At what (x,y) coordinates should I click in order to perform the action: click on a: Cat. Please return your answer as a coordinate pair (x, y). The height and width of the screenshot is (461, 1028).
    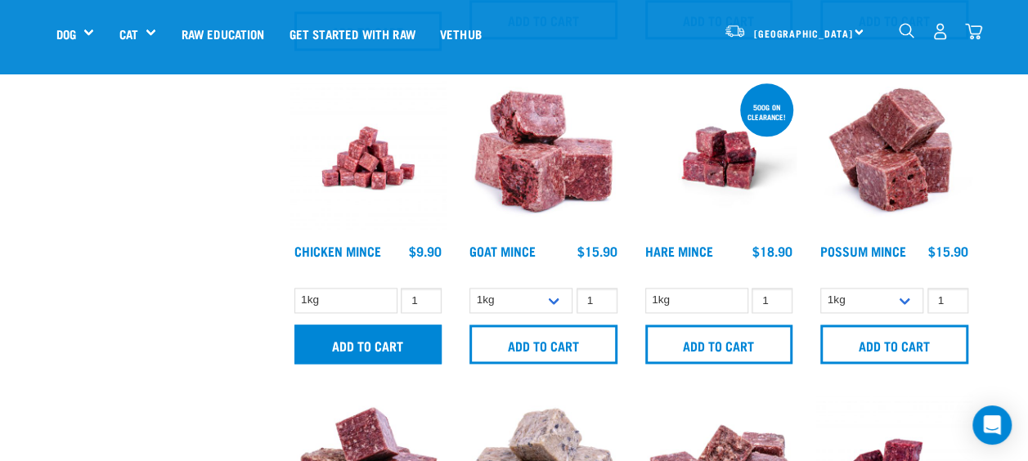
    Looking at the image, I should click on (128, 34).